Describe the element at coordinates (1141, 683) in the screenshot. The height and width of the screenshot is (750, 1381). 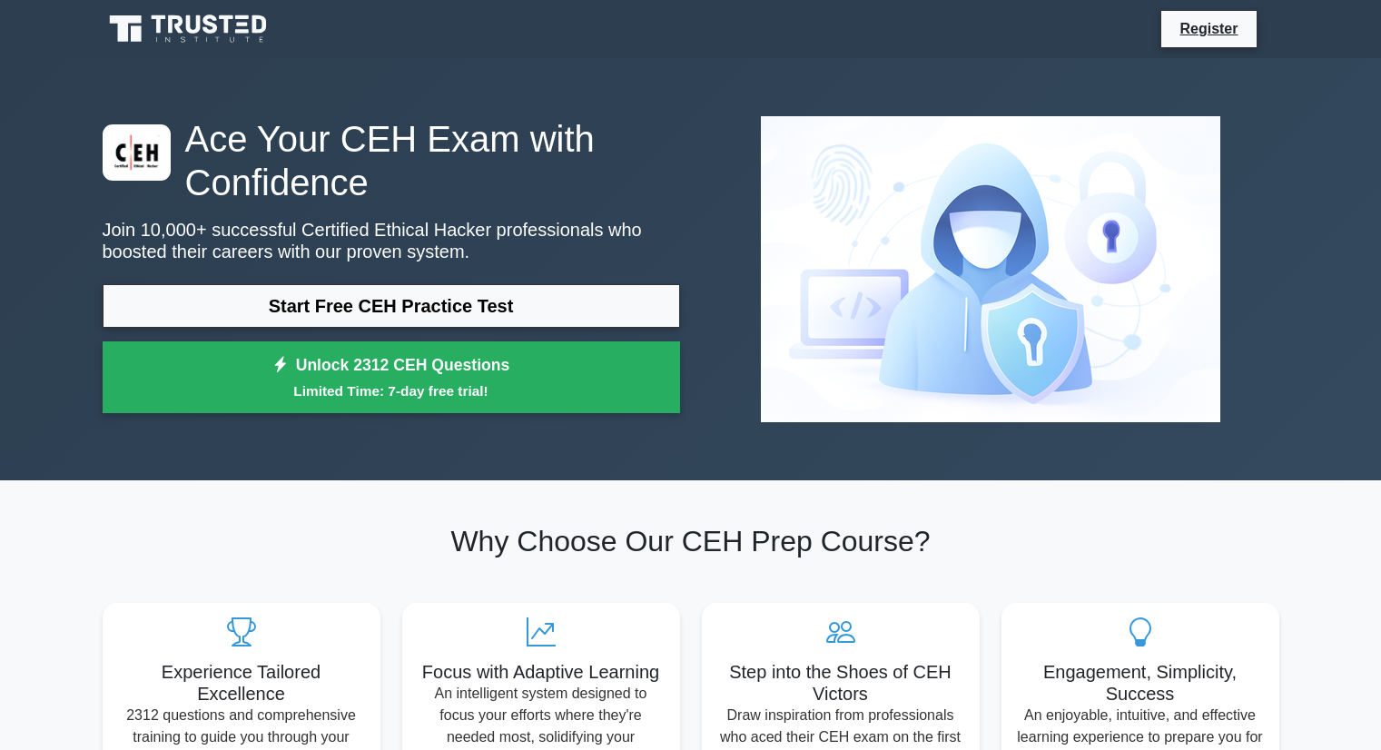
I see `h5: Engagement, Simplicity, Success` at that location.